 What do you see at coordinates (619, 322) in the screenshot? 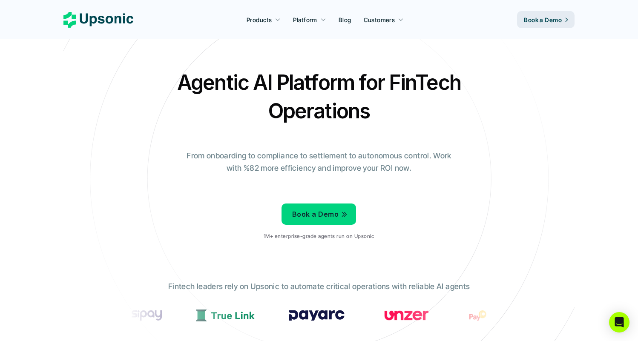
I see `div: Open Intercom Messenger` at bounding box center [619, 322].